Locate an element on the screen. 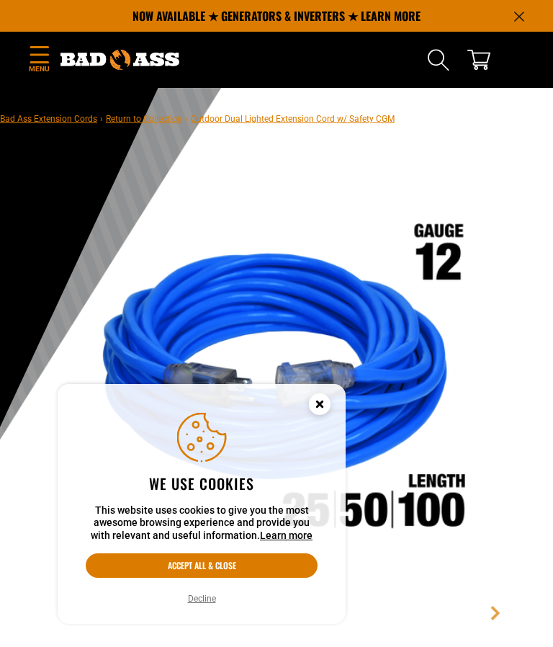  a: Learn more is located at coordinates (286, 535).